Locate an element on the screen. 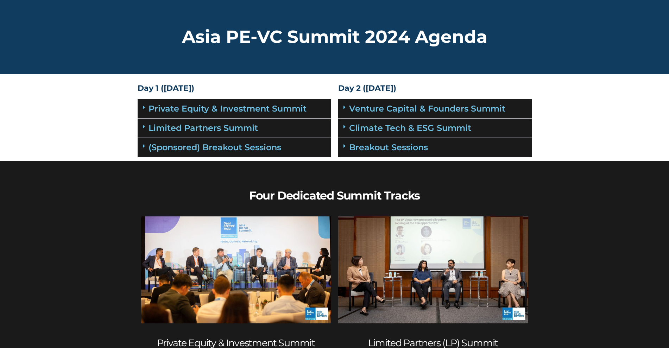 The image size is (669, 348). a: Climate Tech & ESG Summit is located at coordinates (410, 128).